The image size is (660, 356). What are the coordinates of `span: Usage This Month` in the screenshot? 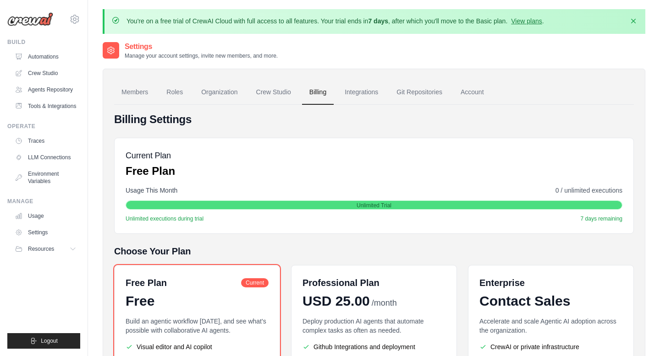 It's located at (151, 191).